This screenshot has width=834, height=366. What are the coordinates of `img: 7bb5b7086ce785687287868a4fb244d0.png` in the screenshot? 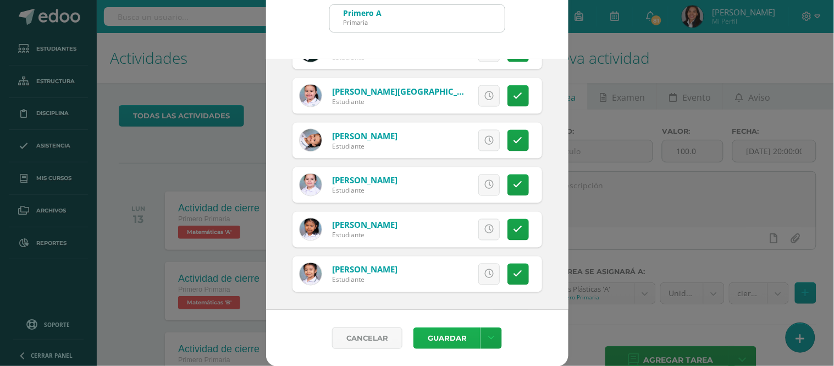 It's located at (311, 274).